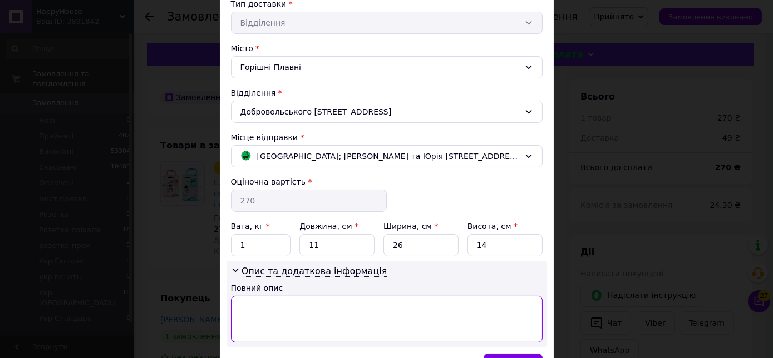 The height and width of the screenshot is (358, 773). I want to click on label: Оціночна вартість, so click(268, 182).